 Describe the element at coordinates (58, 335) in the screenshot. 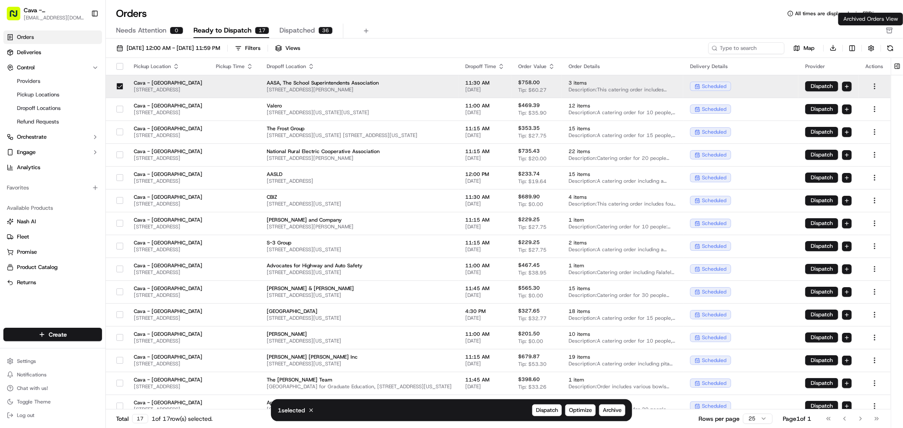

I see `span: Create` at that location.